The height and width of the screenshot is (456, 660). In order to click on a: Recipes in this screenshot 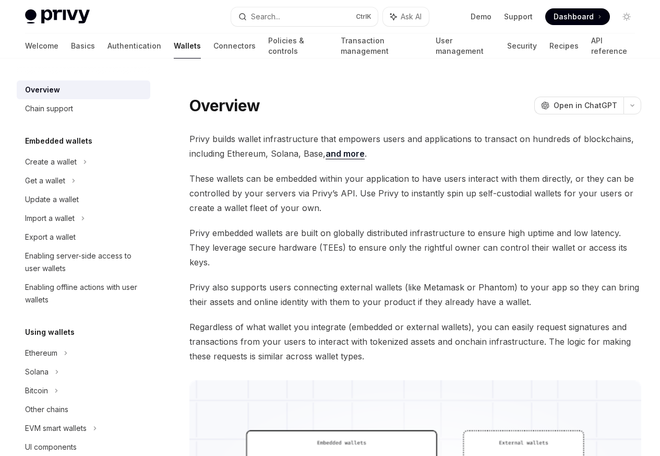, I will do `click(564, 46)`.